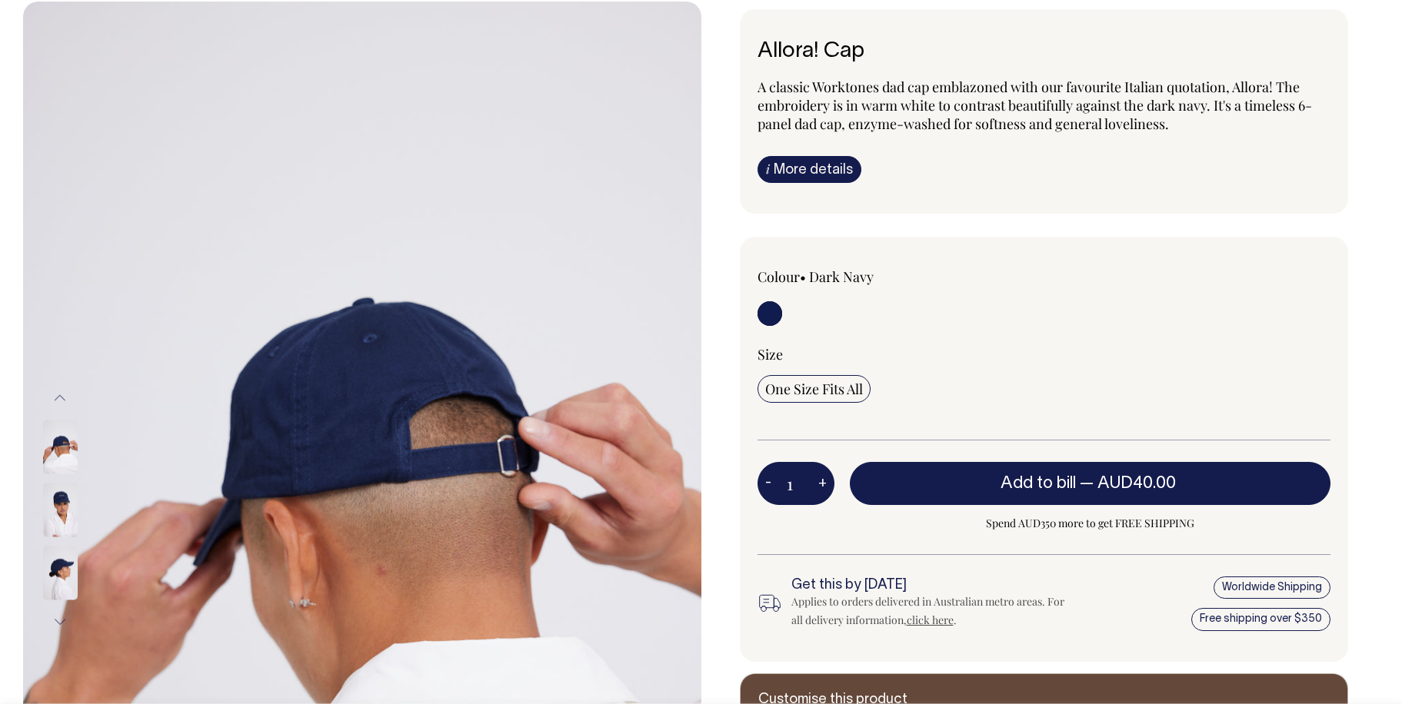  What do you see at coordinates (1136, 484) in the screenshot?
I see `span: AUD40.00` at bounding box center [1136, 484].